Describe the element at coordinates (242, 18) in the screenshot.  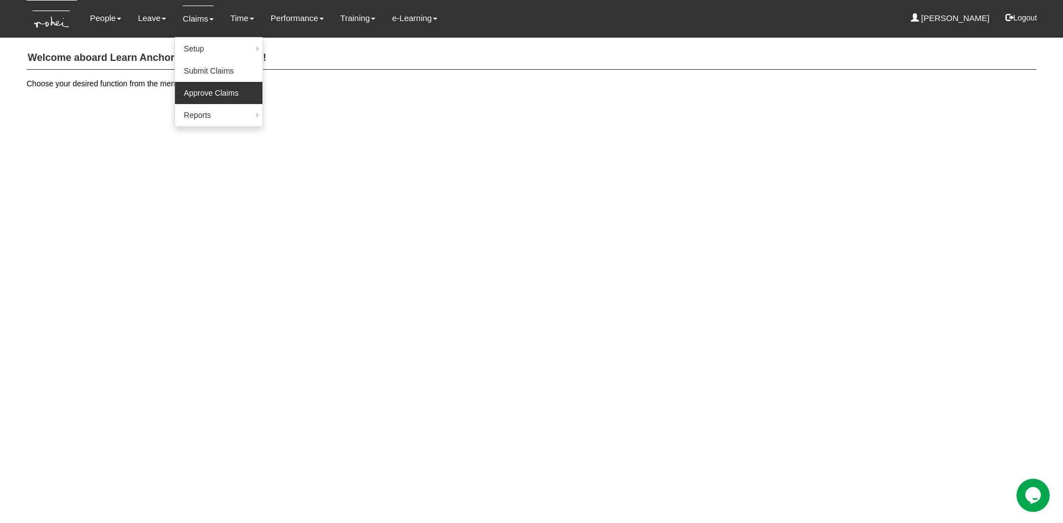
I see `a: Time` at that location.